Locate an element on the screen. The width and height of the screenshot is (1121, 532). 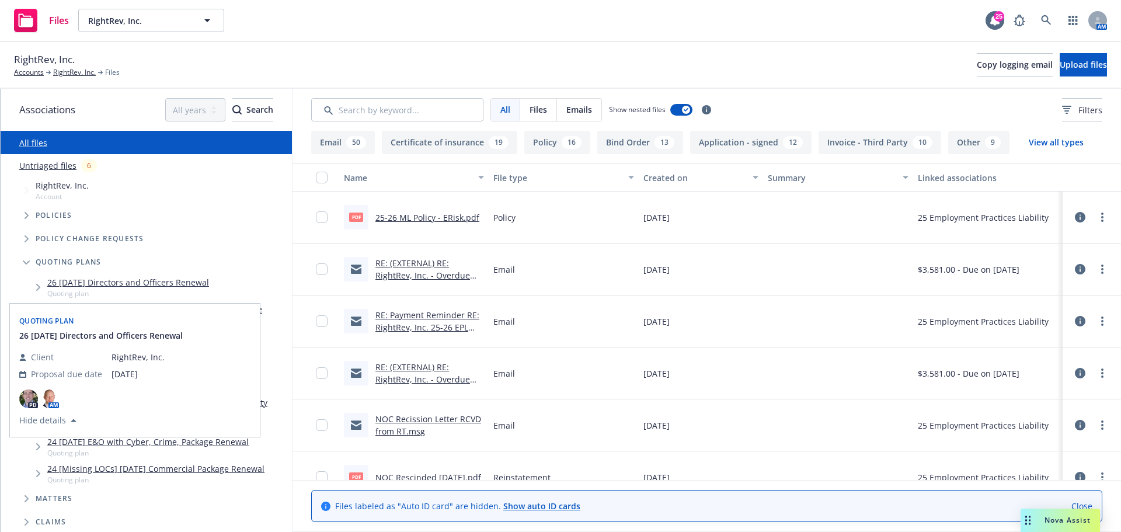
input: Search by keyword... is located at coordinates (397, 110).